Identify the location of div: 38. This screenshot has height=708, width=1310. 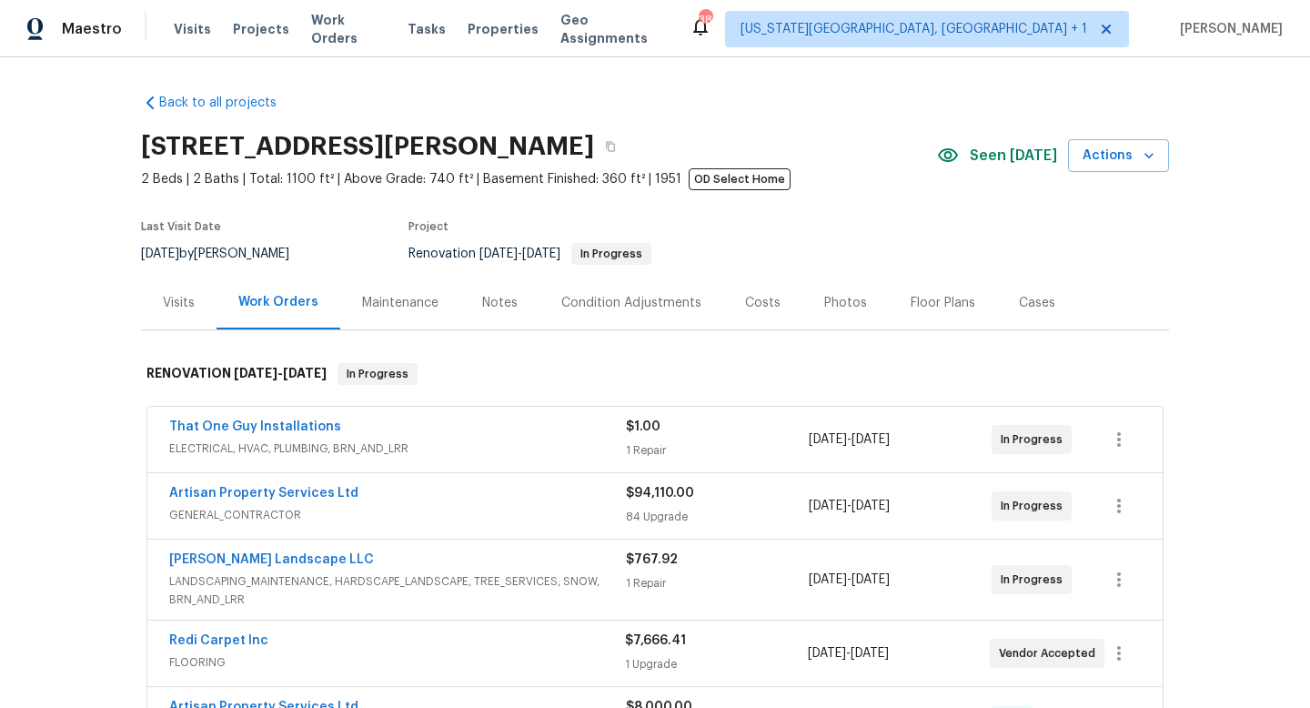
(705, 20).